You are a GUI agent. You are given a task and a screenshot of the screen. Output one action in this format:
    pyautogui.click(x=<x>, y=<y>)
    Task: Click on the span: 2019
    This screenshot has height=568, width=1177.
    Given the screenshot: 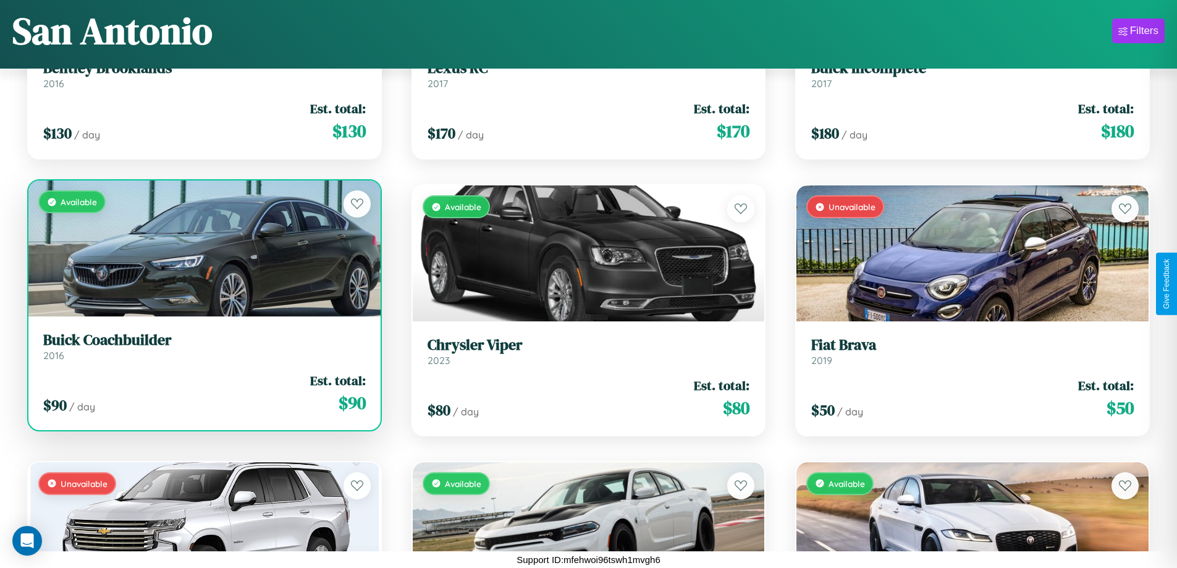 What is the action you would take?
    pyautogui.click(x=822, y=360)
    